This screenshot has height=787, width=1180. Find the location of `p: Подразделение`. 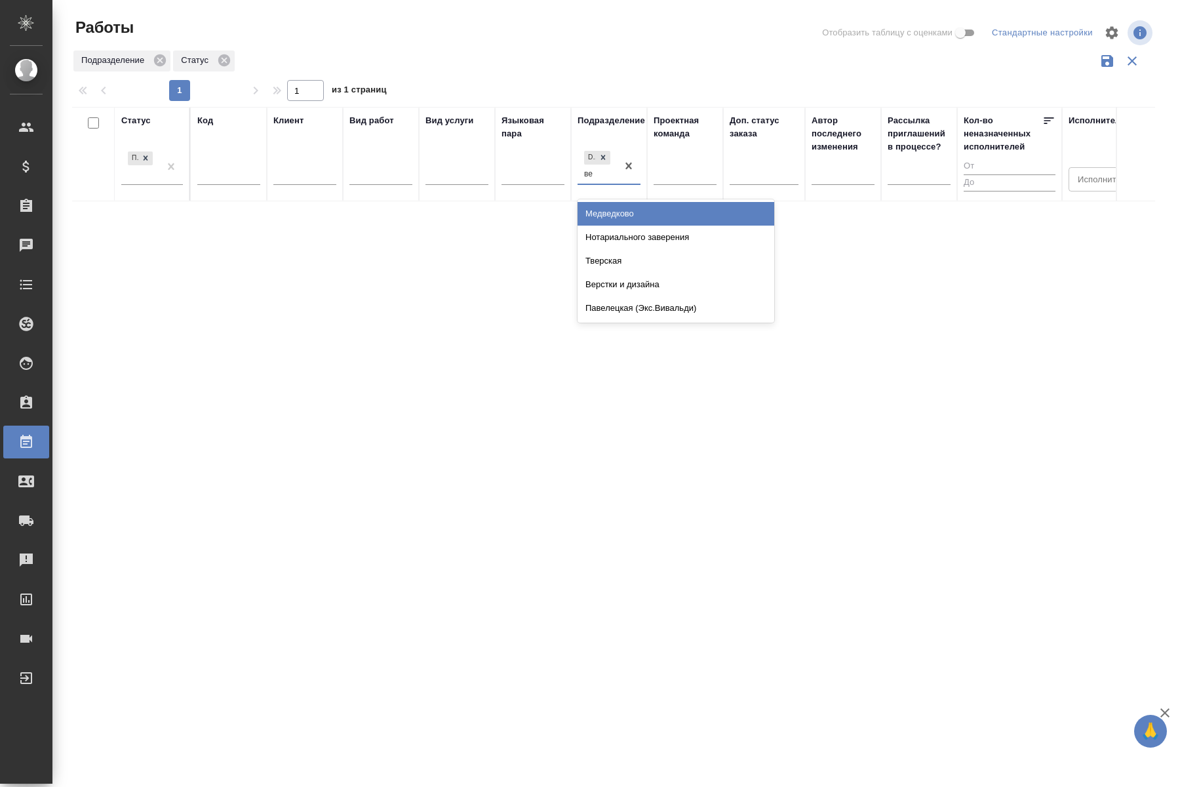

p: Подразделение is located at coordinates (115, 60).